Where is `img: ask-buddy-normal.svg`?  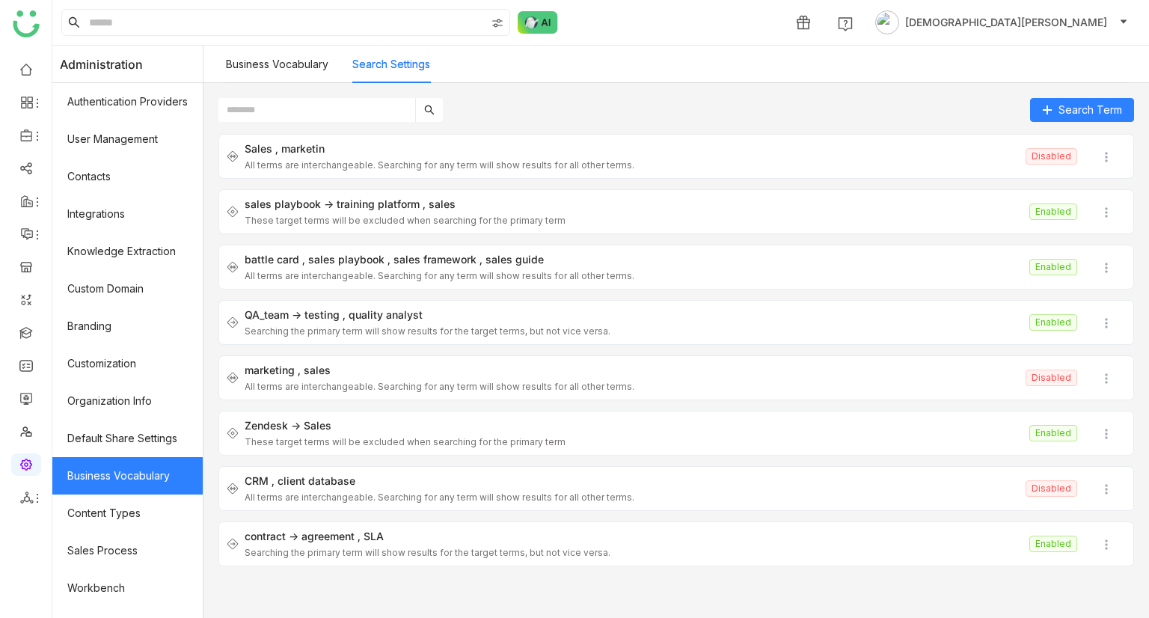
img: ask-buddy-normal.svg is located at coordinates (538, 22).